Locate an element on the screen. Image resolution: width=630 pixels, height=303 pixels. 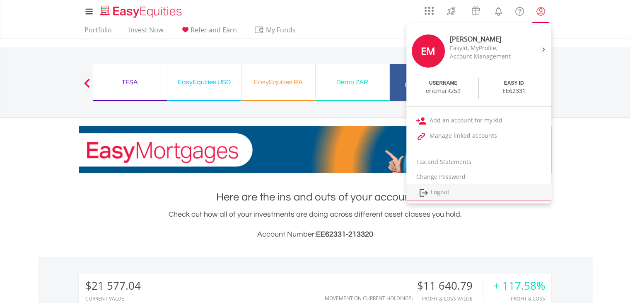
div: USERNAME is located at coordinates (444, 83).